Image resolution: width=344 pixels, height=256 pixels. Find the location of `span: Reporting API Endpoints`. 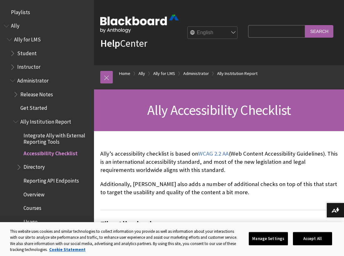

span: Reporting API Endpoints is located at coordinates (51, 179).